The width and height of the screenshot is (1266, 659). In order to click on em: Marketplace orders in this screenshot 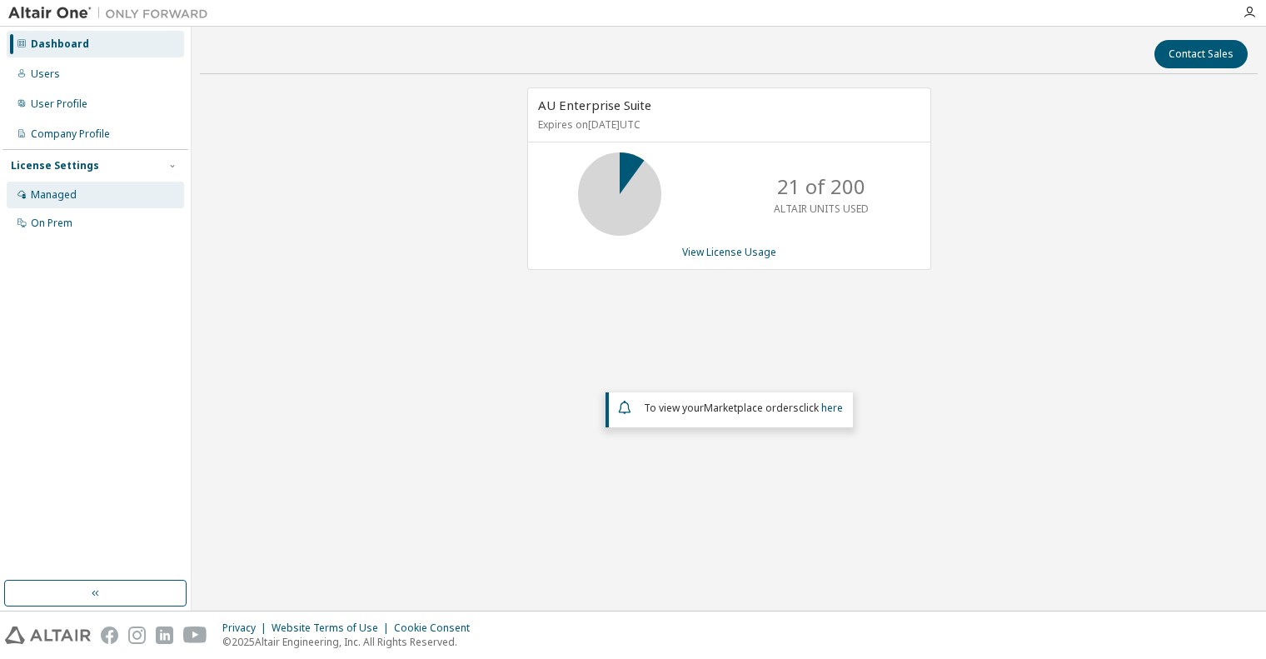, I will do `click(751, 407)`.